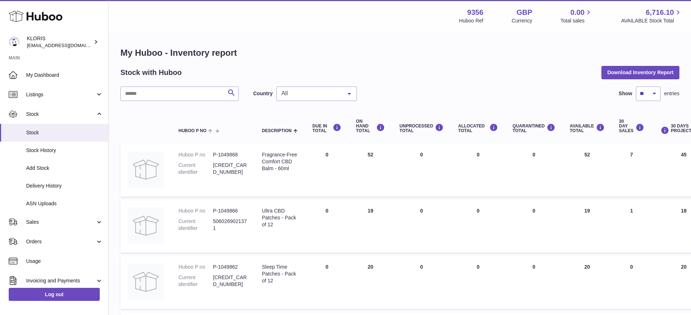  What do you see at coordinates (311, 94) in the screenshot?
I see `span: All` at bounding box center [311, 94].